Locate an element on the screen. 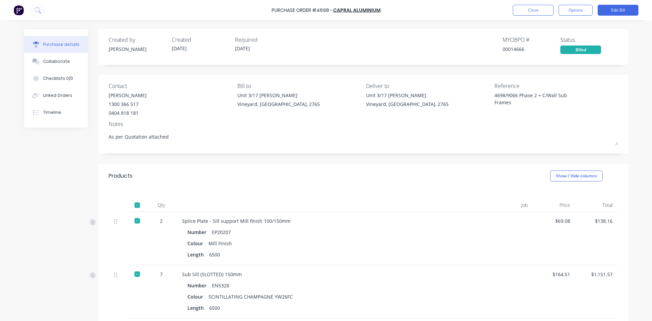  button: Options is located at coordinates (575, 10).